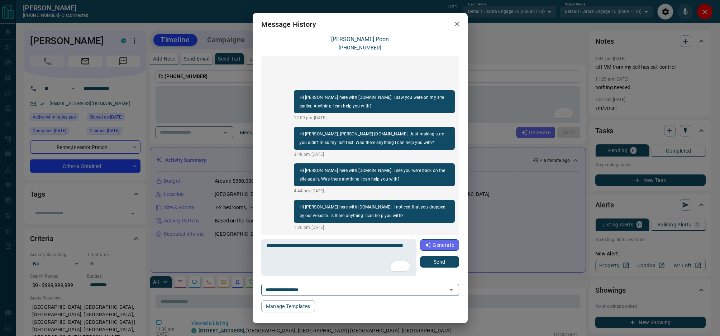  What do you see at coordinates (289, 24) in the screenshot?
I see `h2: Message History` at bounding box center [289, 24].